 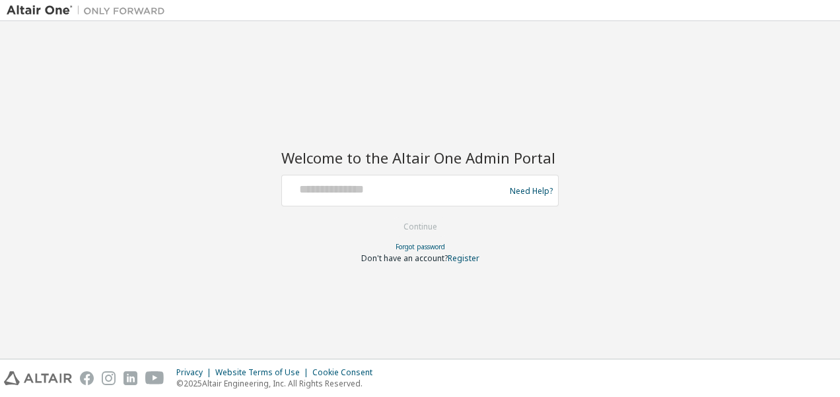 What do you see at coordinates (86, 378) in the screenshot?
I see `img: facebook.svg` at bounding box center [86, 378].